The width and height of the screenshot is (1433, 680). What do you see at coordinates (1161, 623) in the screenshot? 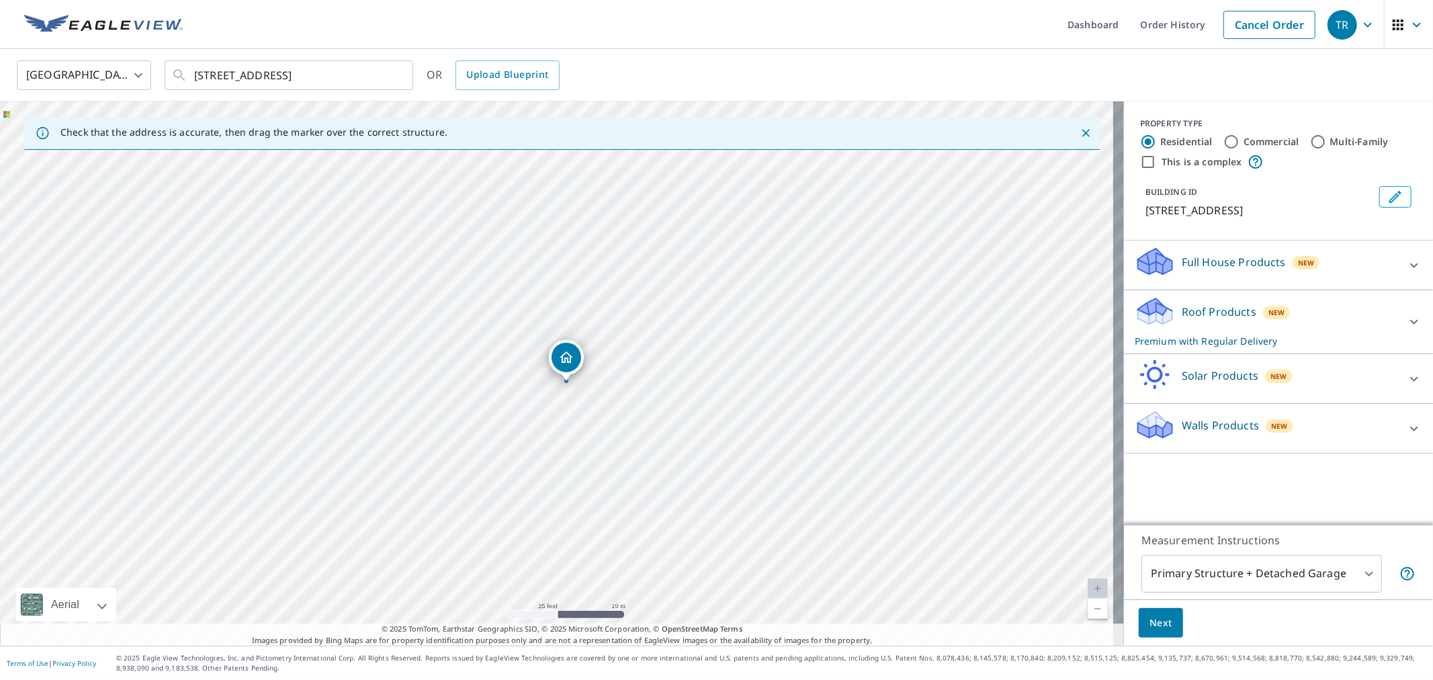
I see `span: Next` at bounding box center [1161, 623].